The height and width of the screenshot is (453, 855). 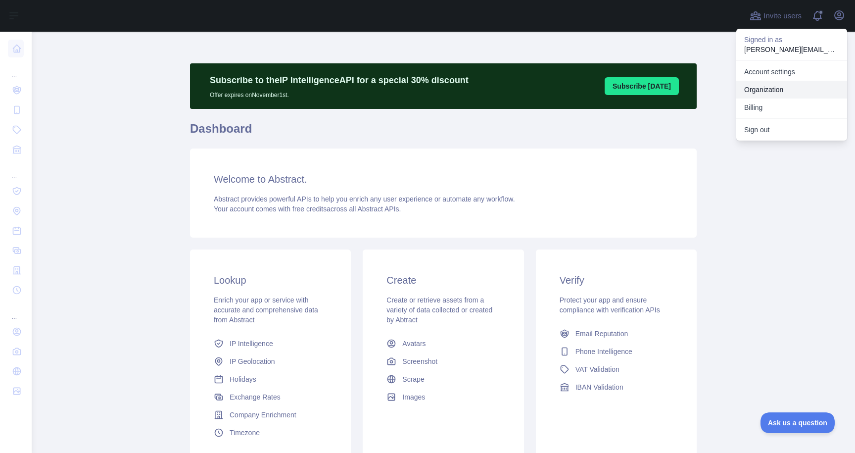 What do you see at coordinates (364, 199) in the screenshot?
I see `span: Abstract provides powerful APIs to help you enrich any user experience or automate any workflow.` at bounding box center [364, 199].